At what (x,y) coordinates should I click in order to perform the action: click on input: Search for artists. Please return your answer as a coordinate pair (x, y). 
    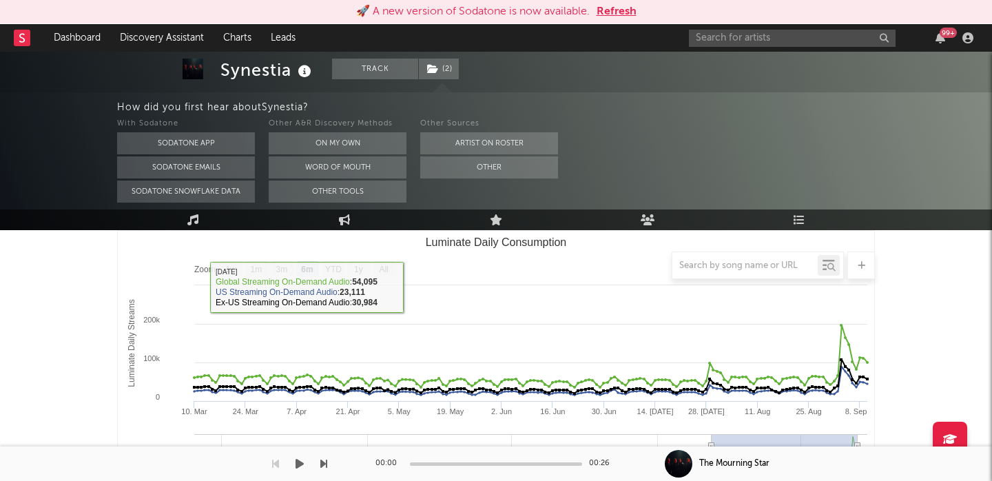
    Looking at the image, I should click on (792, 38).